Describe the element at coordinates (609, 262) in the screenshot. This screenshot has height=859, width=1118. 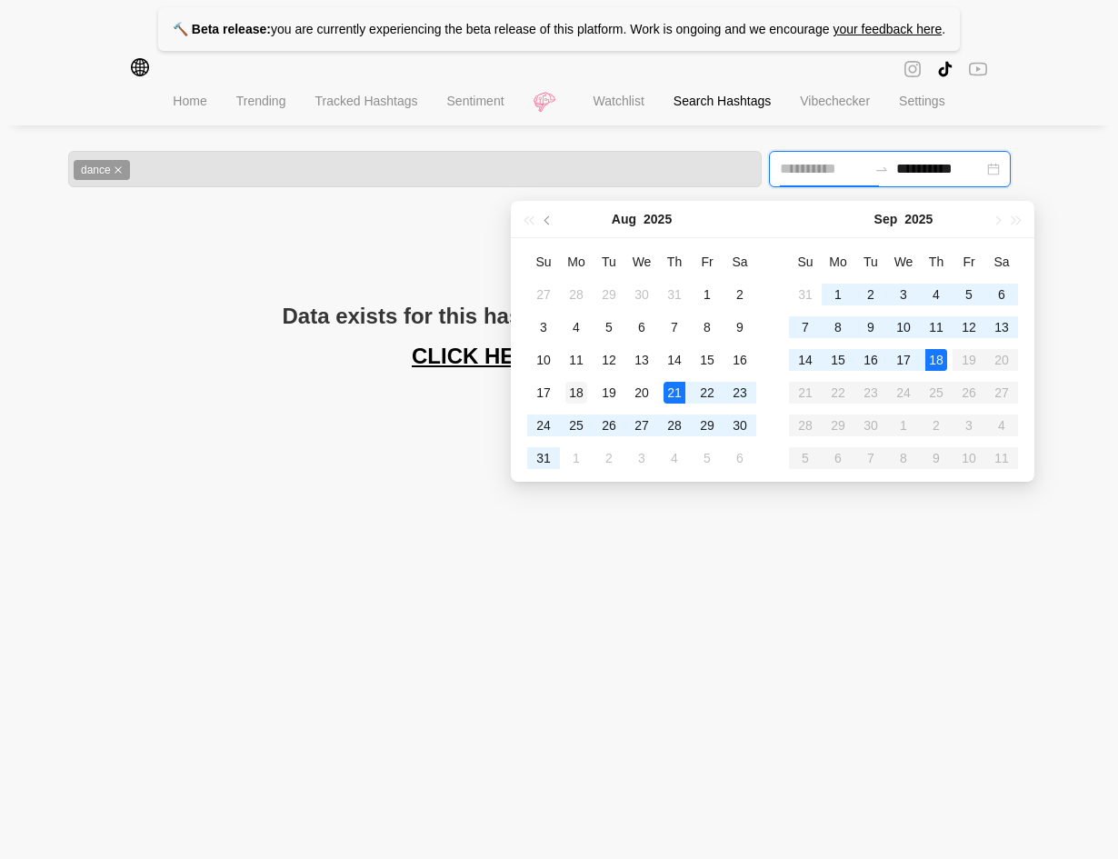
I see `th: Tu` at that location.